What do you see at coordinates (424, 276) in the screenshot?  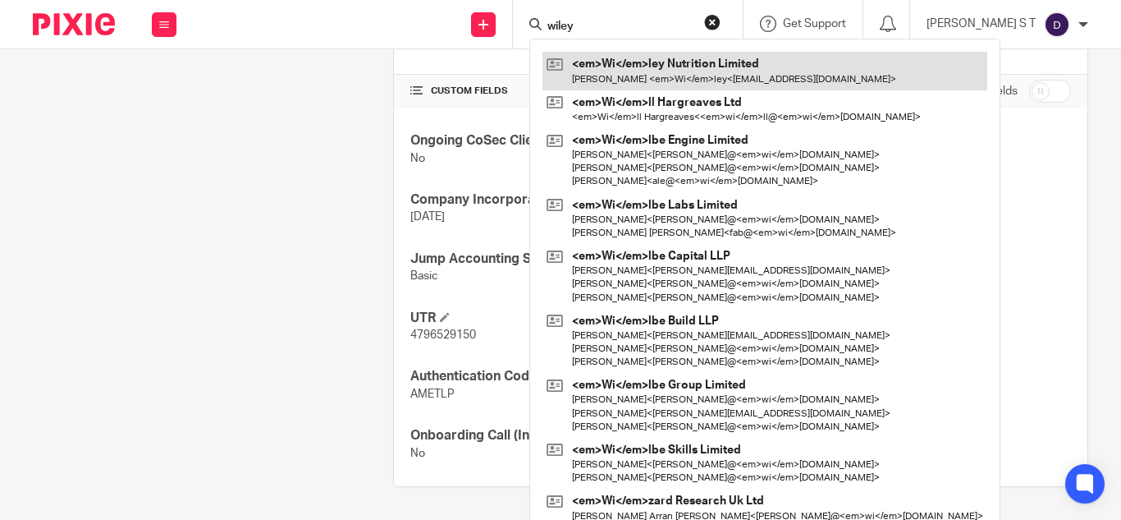 I see `span: Basic` at bounding box center [424, 276].